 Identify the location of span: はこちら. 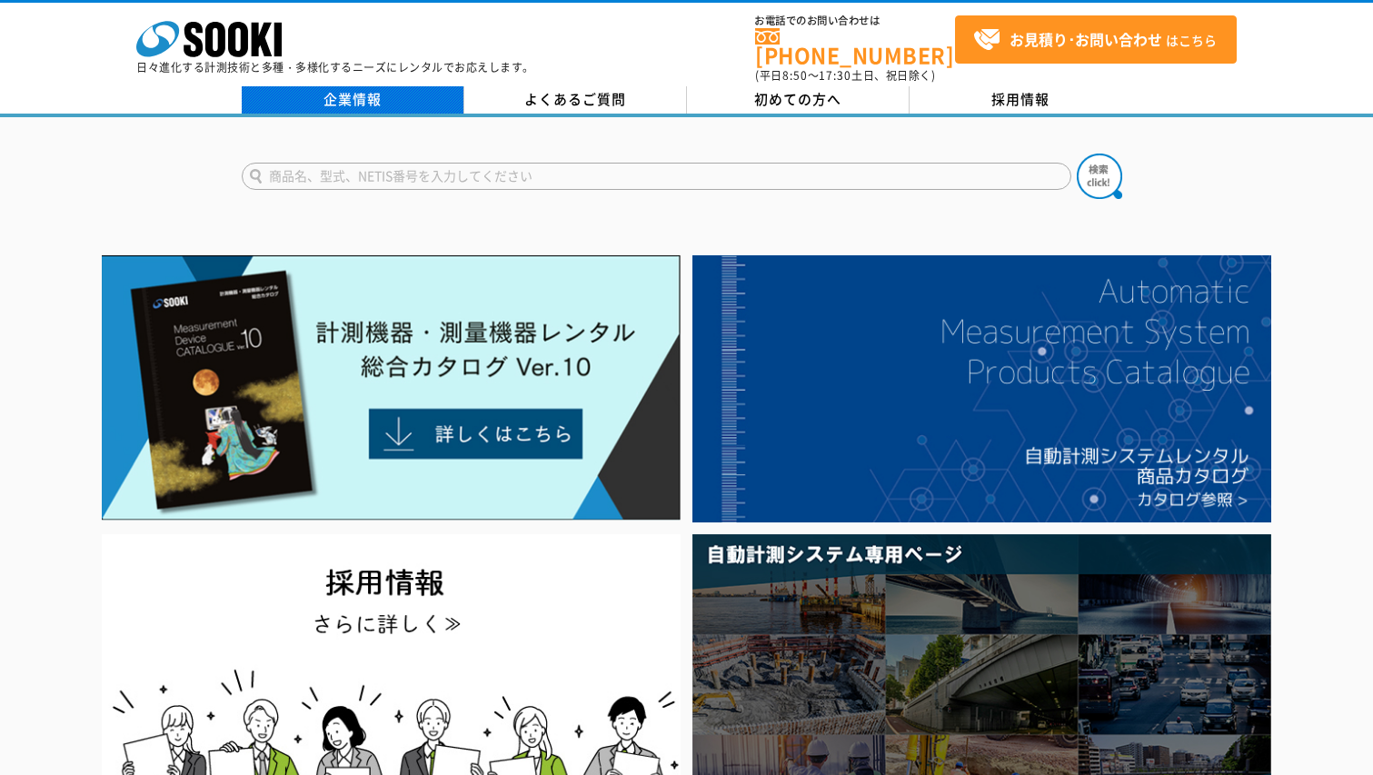
(1095, 40).